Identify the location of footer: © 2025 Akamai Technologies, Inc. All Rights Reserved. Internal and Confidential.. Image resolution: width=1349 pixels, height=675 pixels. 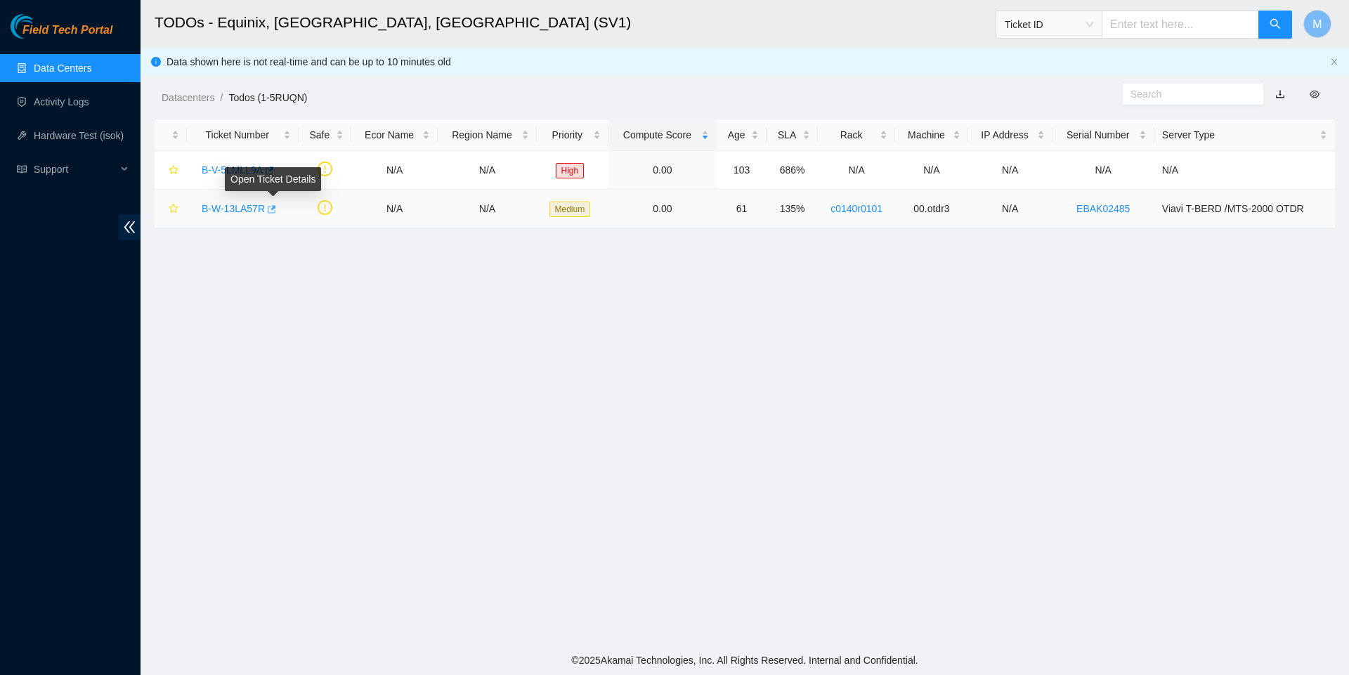
(745, 660).